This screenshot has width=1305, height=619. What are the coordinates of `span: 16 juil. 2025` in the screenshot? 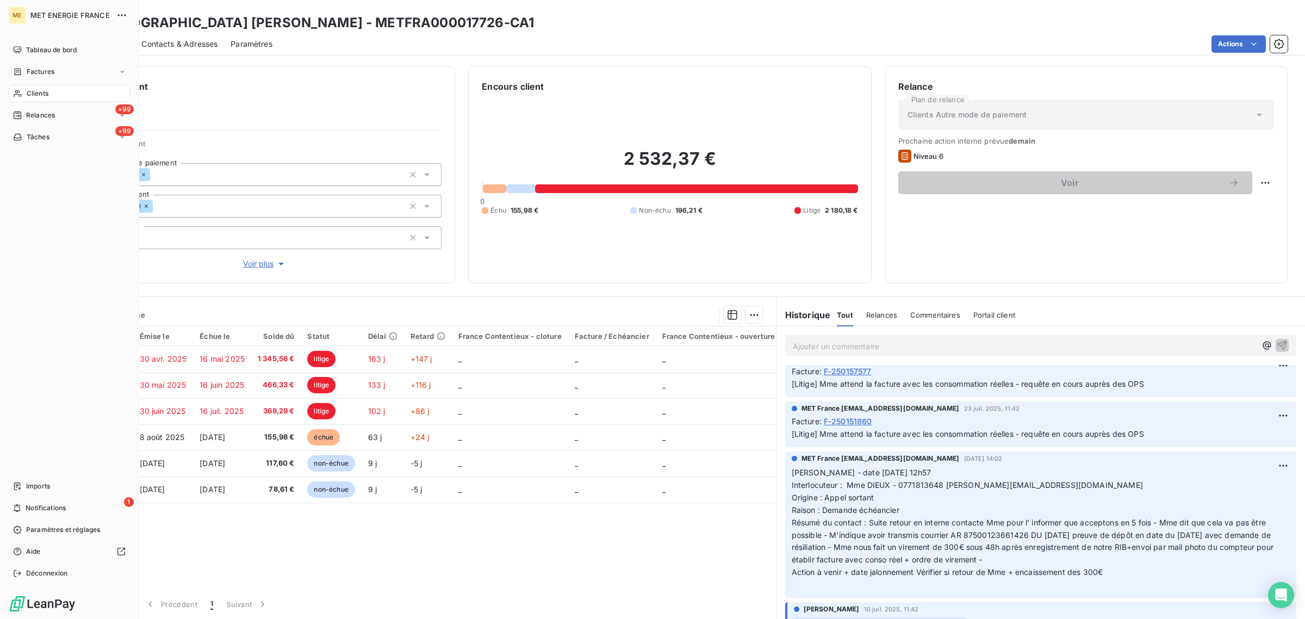 It's located at (221, 411).